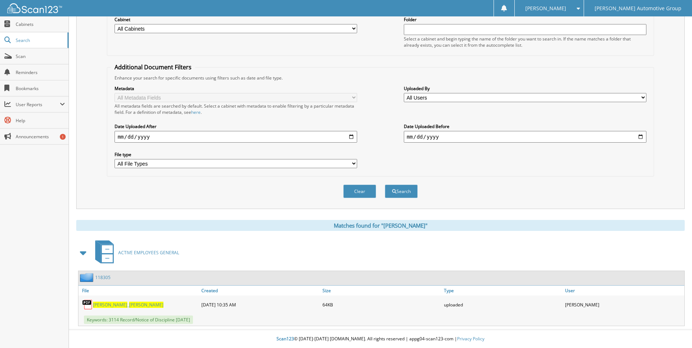 The image size is (692, 348). I want to click on div: Select a cabinet and begin typing the name of the folder you want to search in. If the name match..., so click(525, 42).